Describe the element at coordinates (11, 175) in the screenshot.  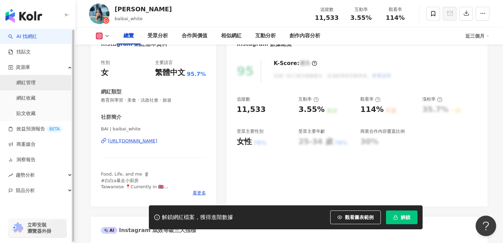
I see `span: rise` at that location.